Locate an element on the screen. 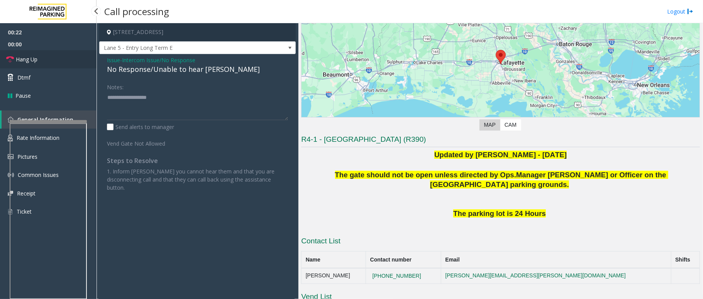 Image resolution: width=703 pixels, height=299 pixels. label: CAM is located at coordinates (511, 125).